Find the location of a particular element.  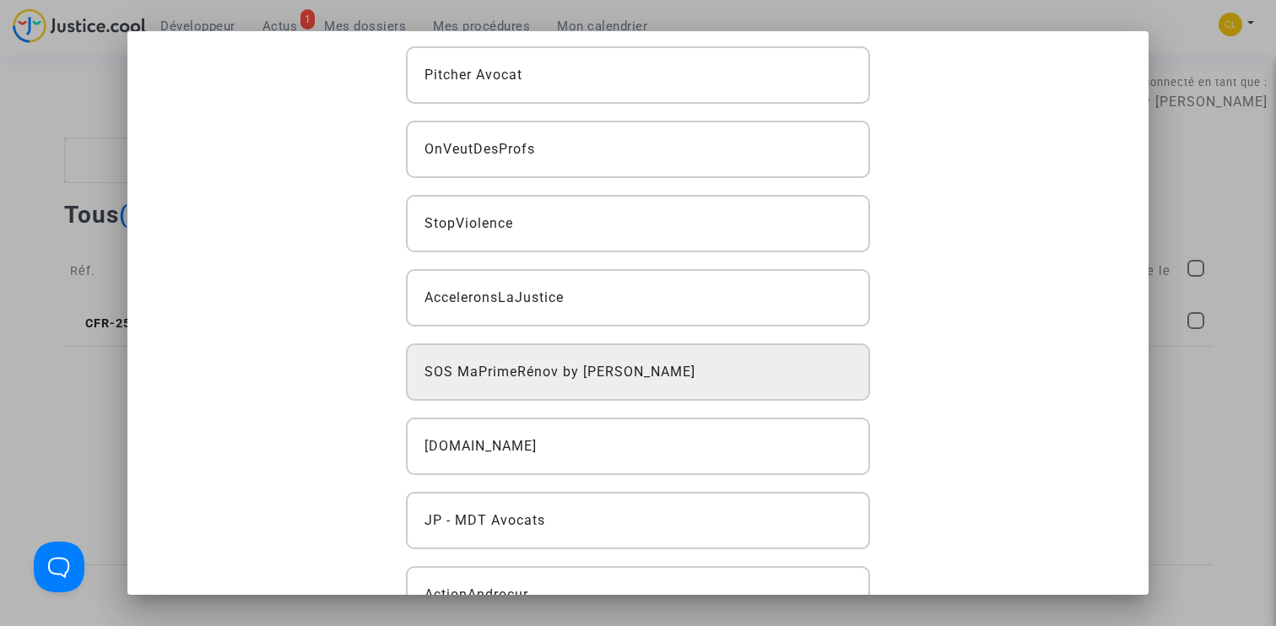

span: ActionAndrocur is located at coordinates (476, 595).